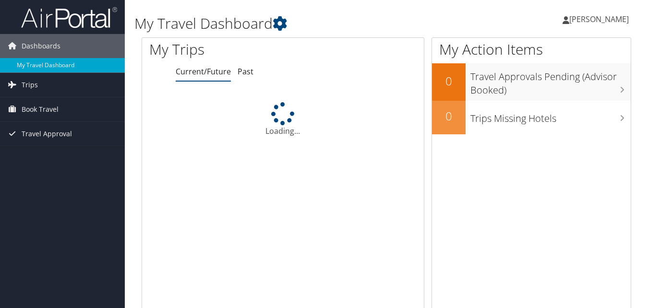  What do you see at coordinates (551, 81) in the screenshot?
I see `h3: Travel Approvals Pending (Advisor Booked)` at bounding box center [551, 81].